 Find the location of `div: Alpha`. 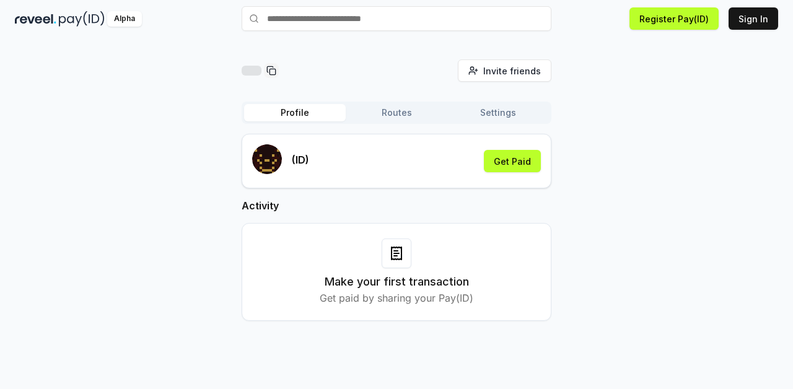

div: Alpha is located at coordinates (125, 19).